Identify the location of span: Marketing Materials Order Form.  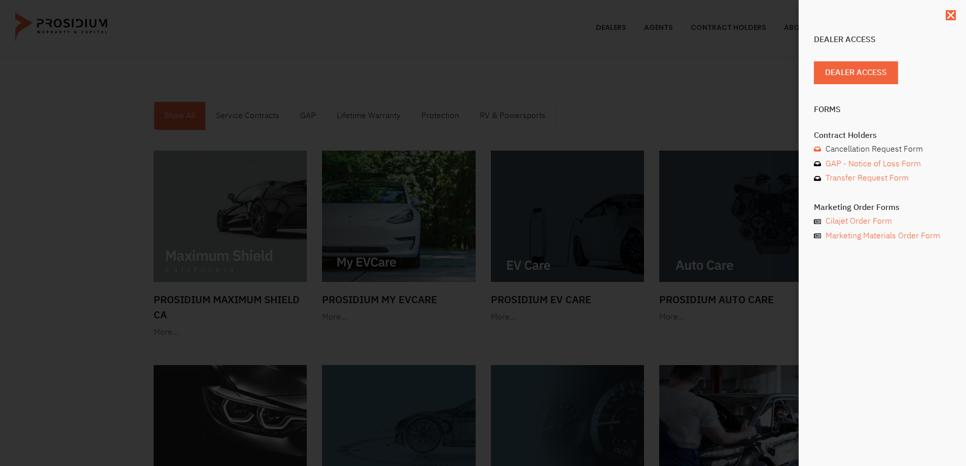
(881, 236).